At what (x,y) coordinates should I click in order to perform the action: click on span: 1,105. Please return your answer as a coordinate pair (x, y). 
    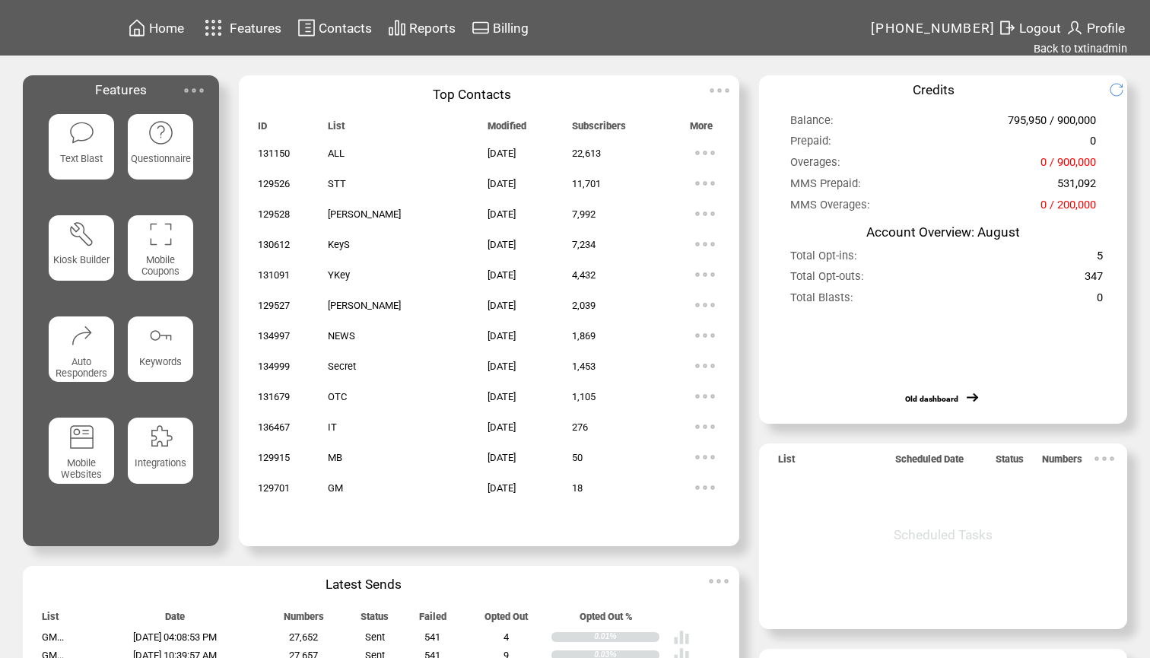
    Looking at the image, I should click on (583, 396).